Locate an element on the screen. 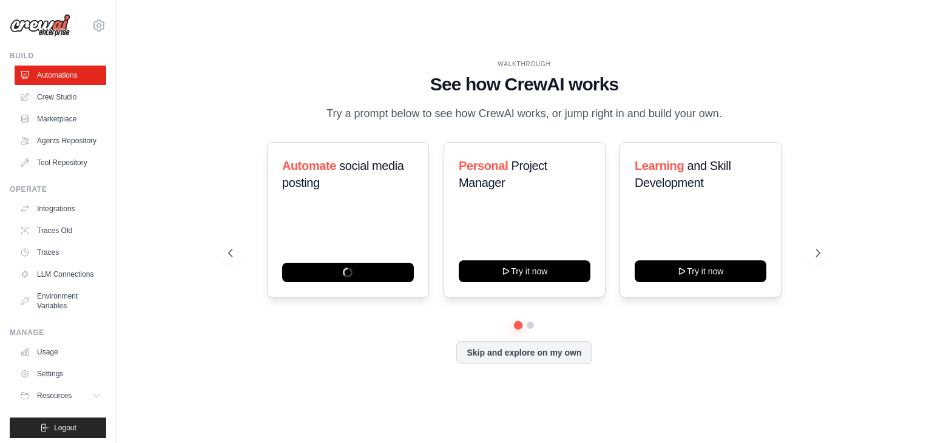 This screenshot has height=443, width=932. button: Skip and explore on my own is located at coordinates (524, 353).